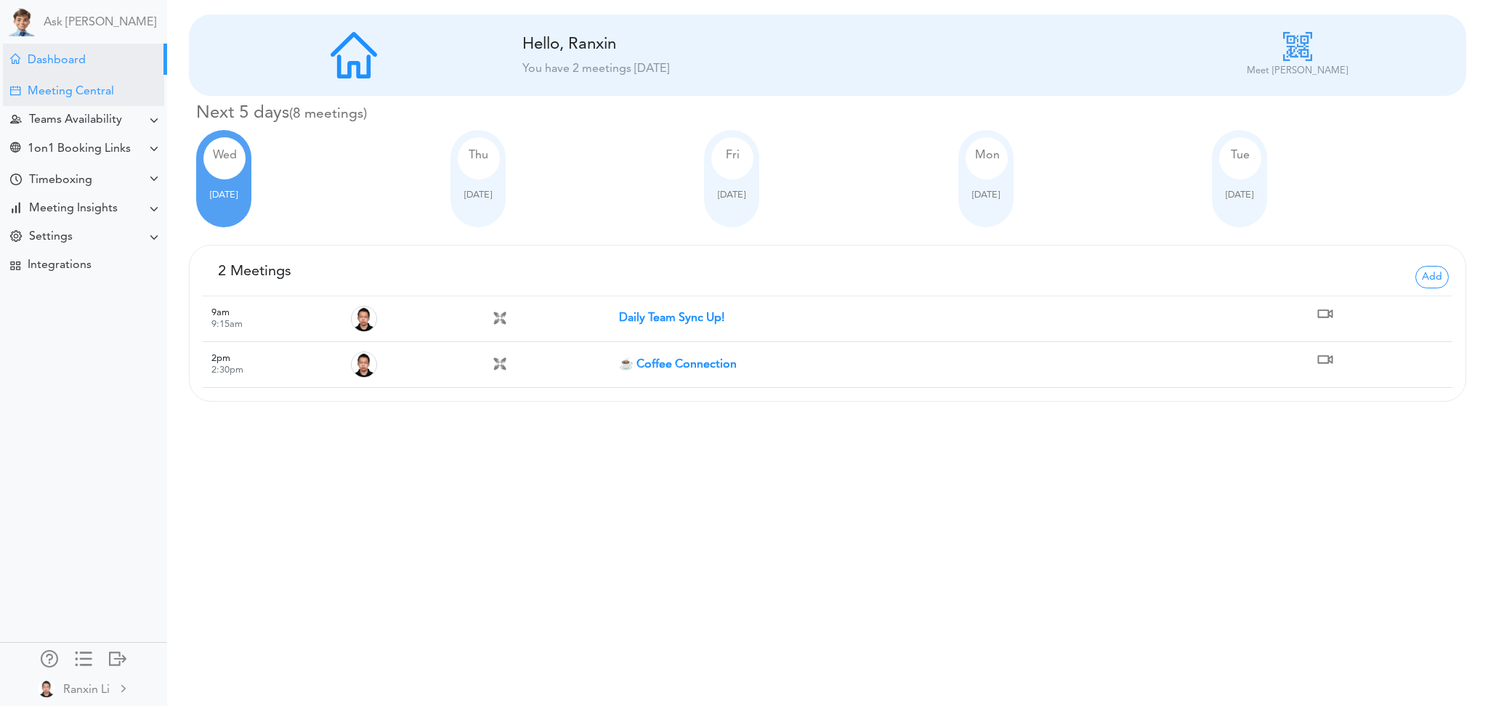 Image resolution: width=1488 pixels, height=706 pixels. Describe the element at coordinates (84, 688) in the screenshot. I see `a: Ranxin Li` at that location.